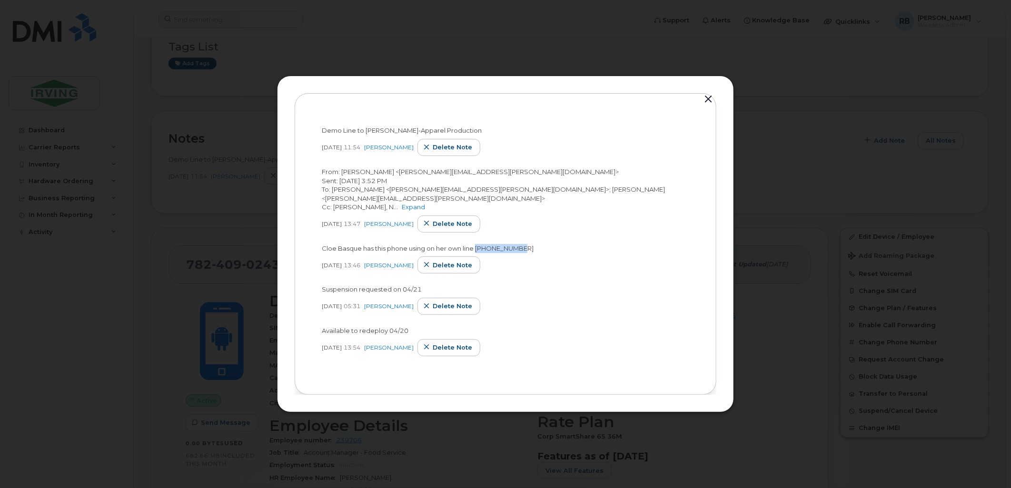  I want to click on span: 13:47, so click(352, 224).